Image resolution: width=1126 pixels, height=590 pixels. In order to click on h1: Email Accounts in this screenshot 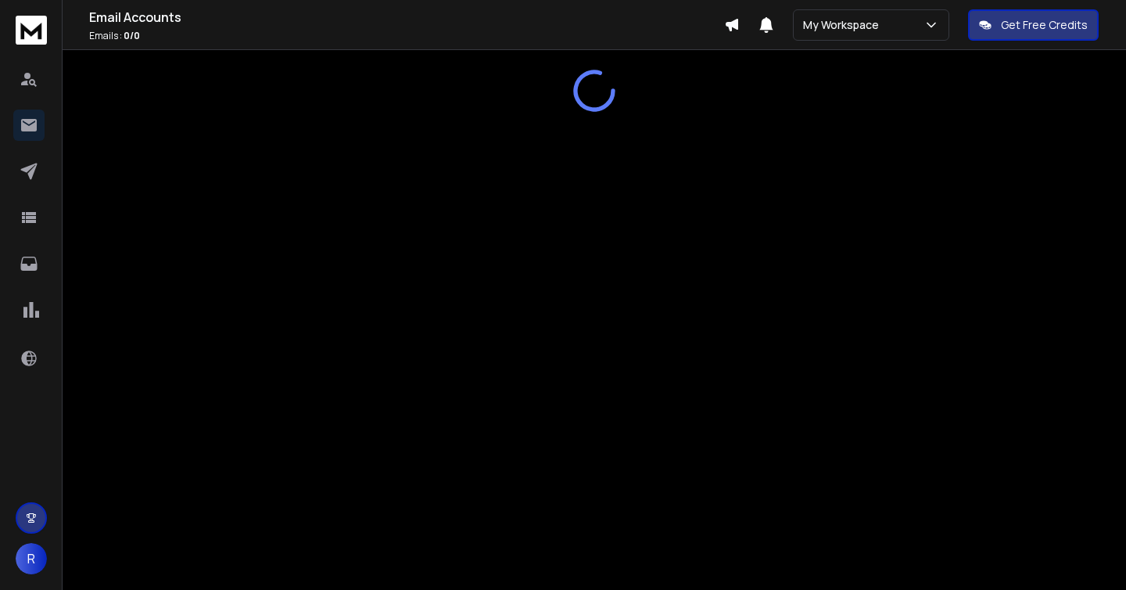, I will do `click(407, 17)`.